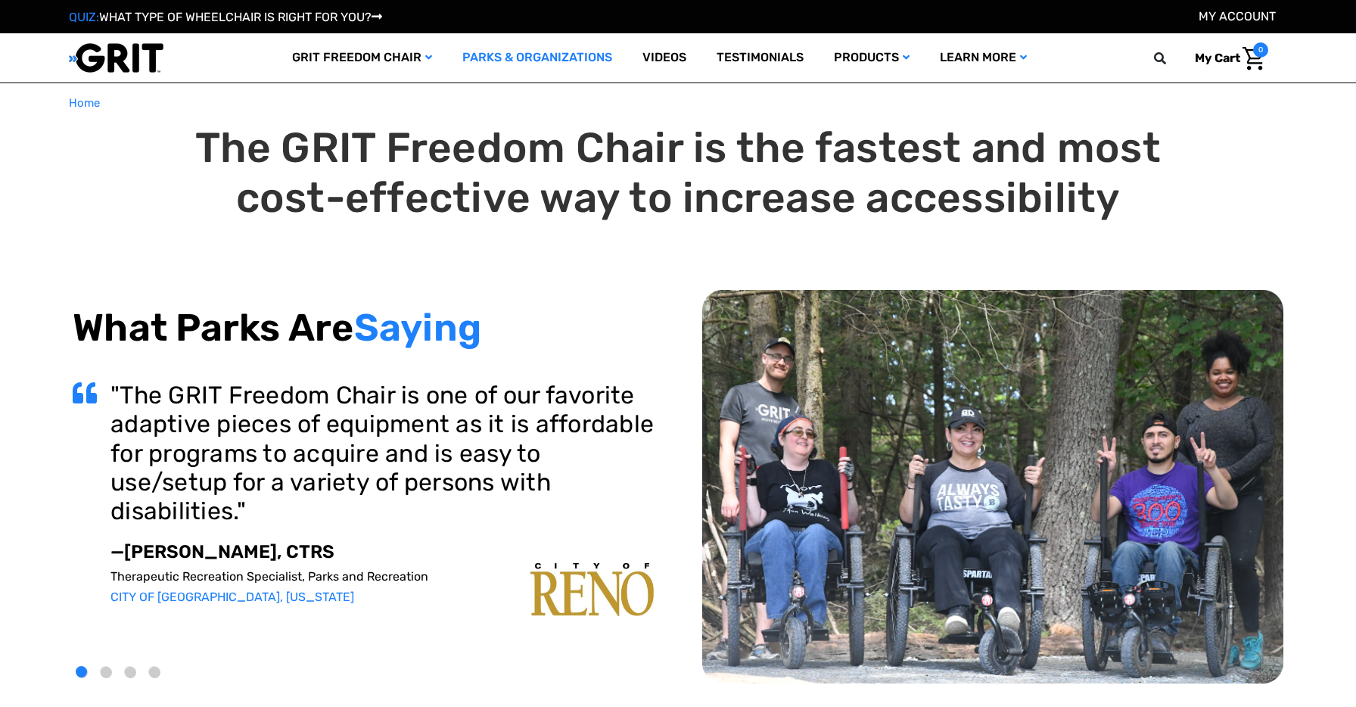 The width and height of the screenshot is (1356, 707). I want to click on img: carousel-img1.png, so click(592, 590).